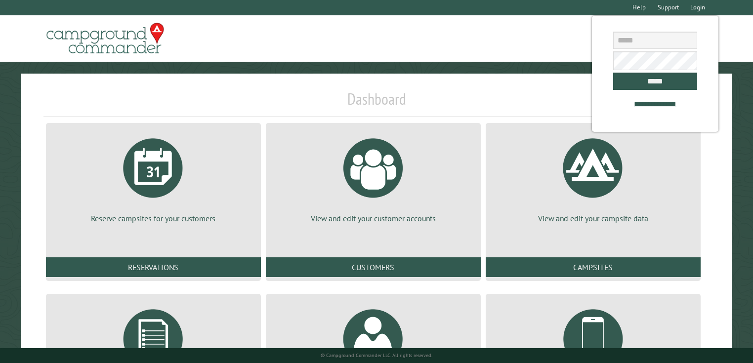  What do you see at coordinates (377, 355) in the screenshot?
I see `small: © Campground Commander LLC. All rights reserved.` at bounding box center [377, 355].